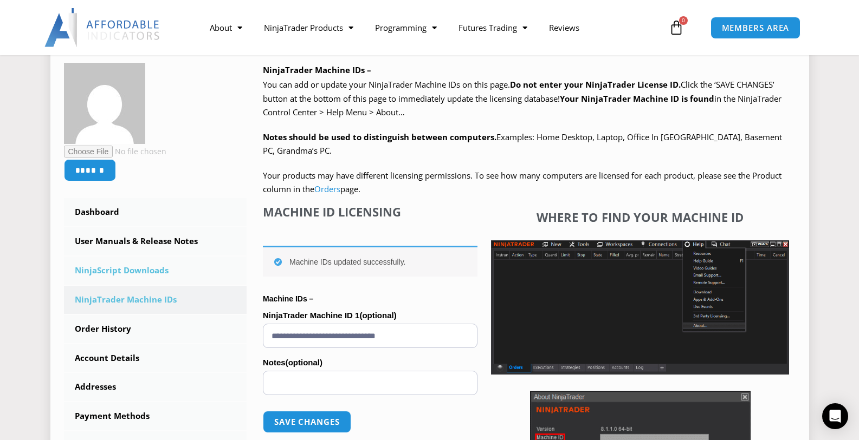 This screenshot has height=440, width=859. What do you see at coordinates (155, 271) in the screenshot?
I see `a: NinjaScript Downloads` at bounding box center [155, 271].